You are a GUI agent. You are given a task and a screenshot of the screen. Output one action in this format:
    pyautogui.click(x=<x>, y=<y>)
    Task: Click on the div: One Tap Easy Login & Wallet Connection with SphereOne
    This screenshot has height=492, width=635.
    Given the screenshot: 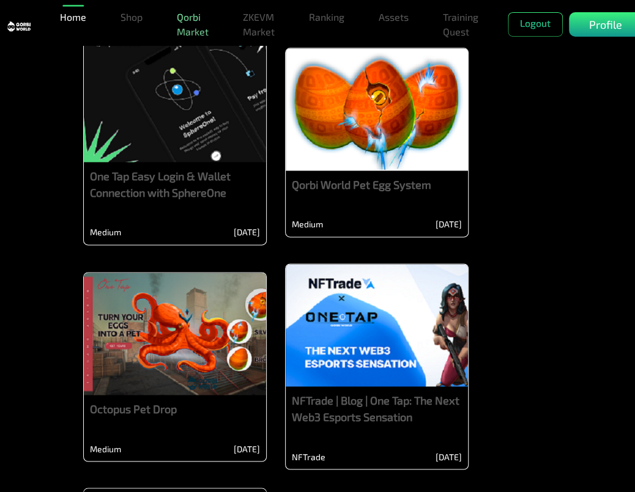 What is the action you would take?
    pyautogui.click(x=175, y=185)
    